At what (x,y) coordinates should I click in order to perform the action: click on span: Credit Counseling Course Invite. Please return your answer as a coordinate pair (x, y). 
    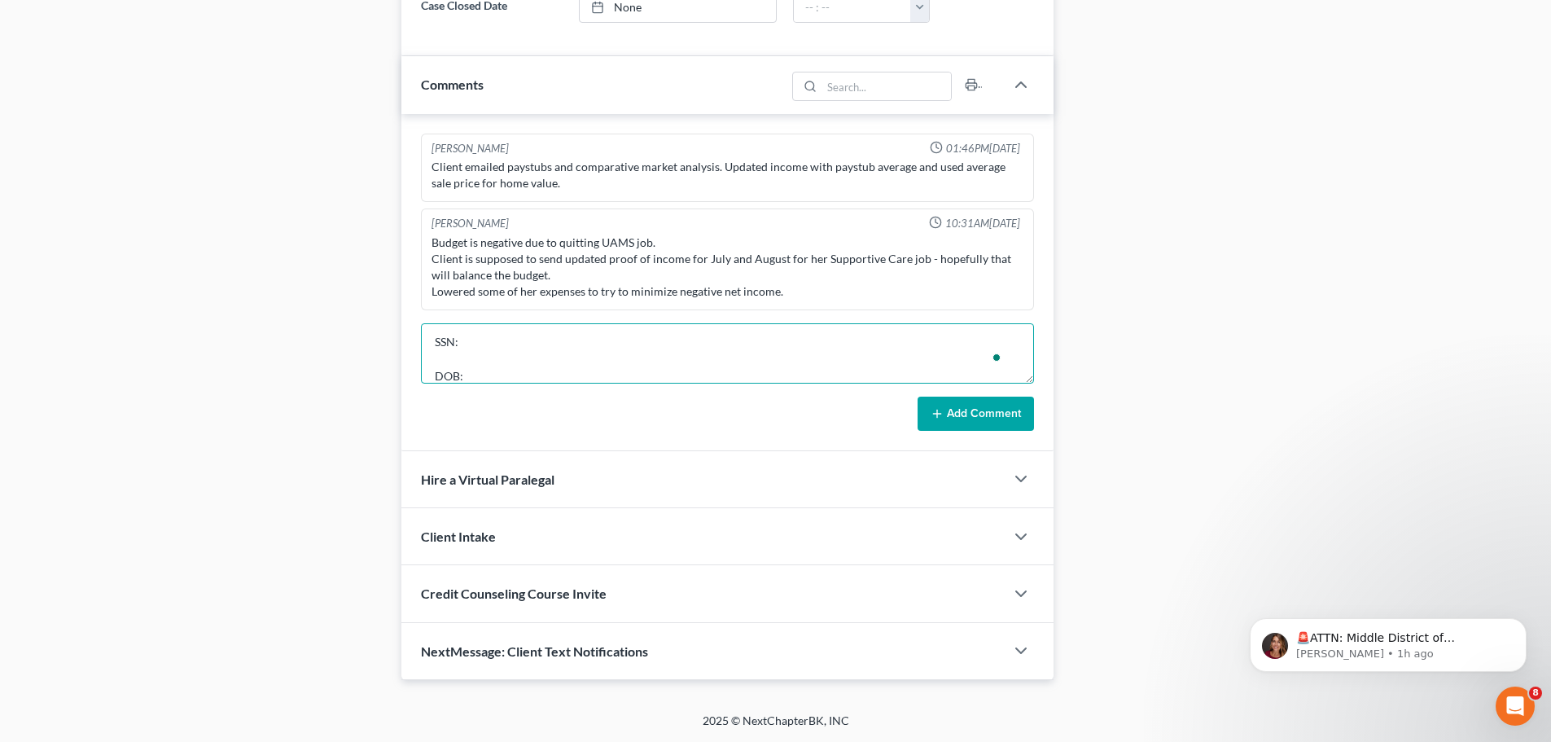
    Looking at the image, I should click on (514, 593).